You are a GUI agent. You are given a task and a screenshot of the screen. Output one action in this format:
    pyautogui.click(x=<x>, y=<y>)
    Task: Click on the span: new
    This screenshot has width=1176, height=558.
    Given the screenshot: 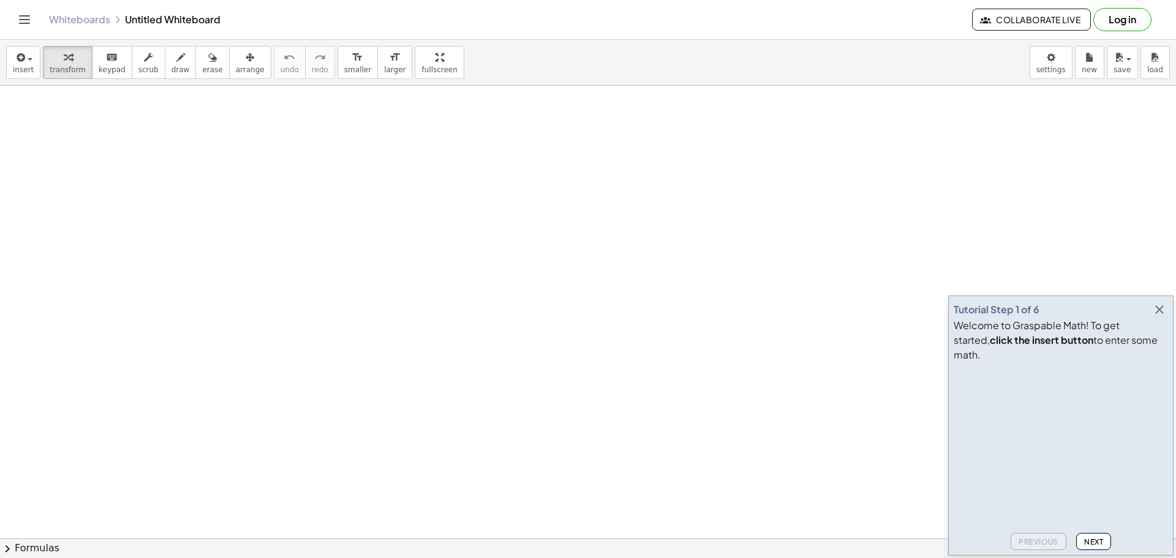 What is the action you would take?
    pyautogui.click(x=1089, y=70)
    